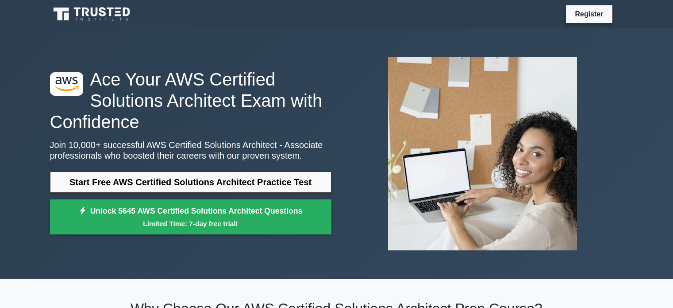  I want to click on a: Register, so click(589, 14).